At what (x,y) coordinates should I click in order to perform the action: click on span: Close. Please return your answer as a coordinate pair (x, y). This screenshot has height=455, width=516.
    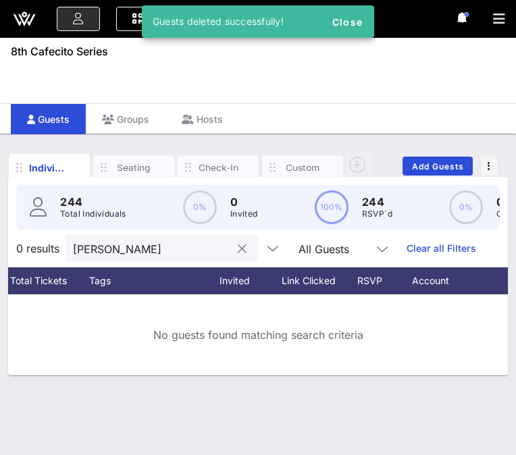
    Looking at the image, I should click on (347, 22).